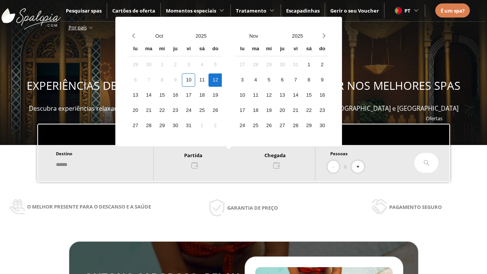 The image size is (487, 274). What do you see at coordinates (244, 108) in the screenshot?
I see `span: Descubra experiências relaxantes, desfrute e ofereça momentos de bem-estar em mais de 400 spas em...` at bounding box center [244, 108].